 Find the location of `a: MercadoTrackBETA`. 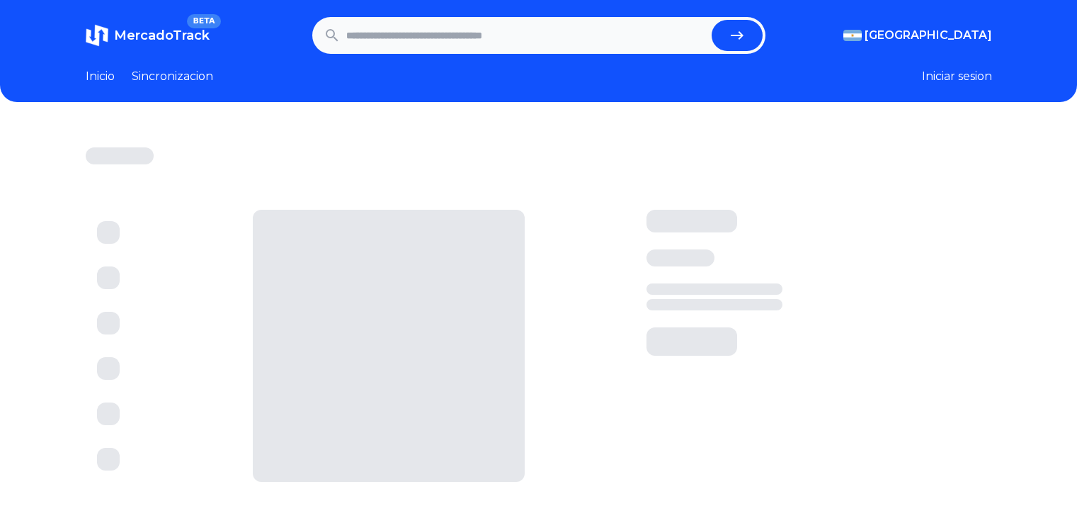

a: MercadoTrackBETA is located at coordinates (147, 35).